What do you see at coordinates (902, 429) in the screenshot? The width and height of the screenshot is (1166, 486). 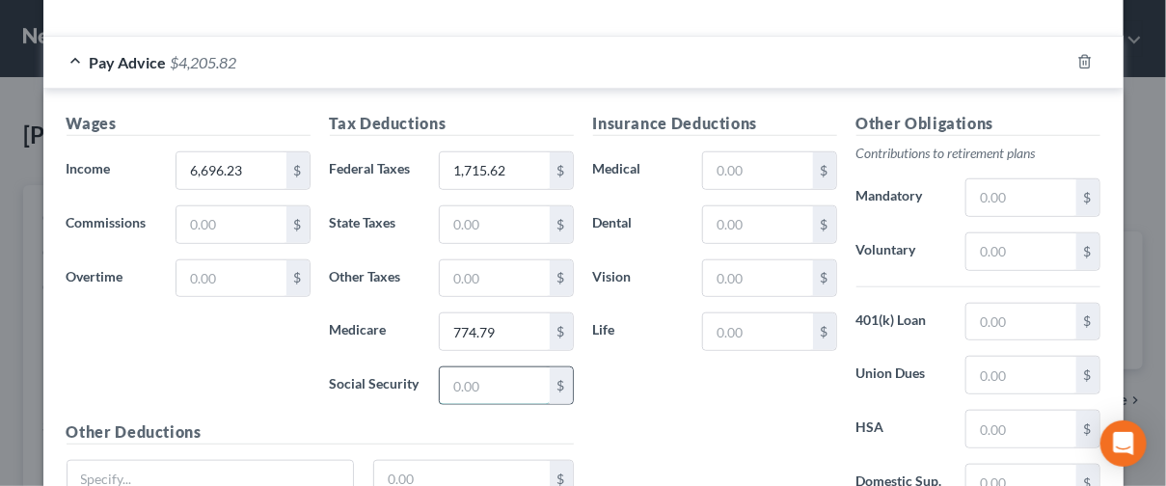 I see `label: HSA` at bounding box center [902, 429].